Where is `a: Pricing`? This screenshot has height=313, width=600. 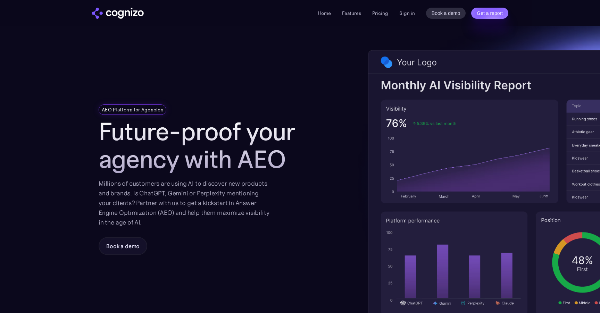 a: Pricing is located at coordinates (380, 13).